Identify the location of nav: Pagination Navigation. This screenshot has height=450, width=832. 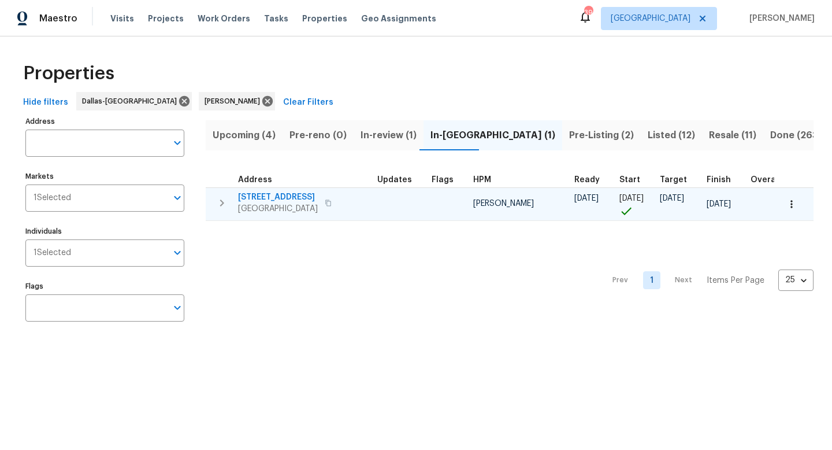
(707, 280).